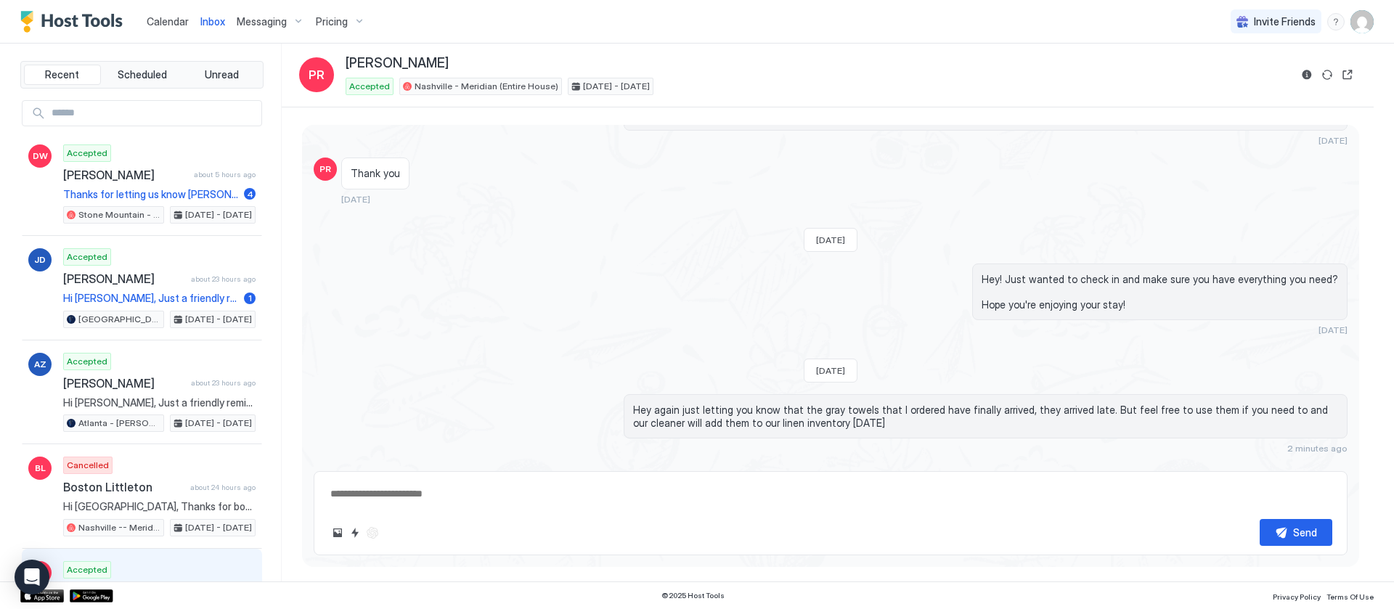 This screenshot has height=609, width=1394. What do you see at coordinates (332, 22) in the screenshot?
I see `span: Pricing` at bounding box center [332, 22].